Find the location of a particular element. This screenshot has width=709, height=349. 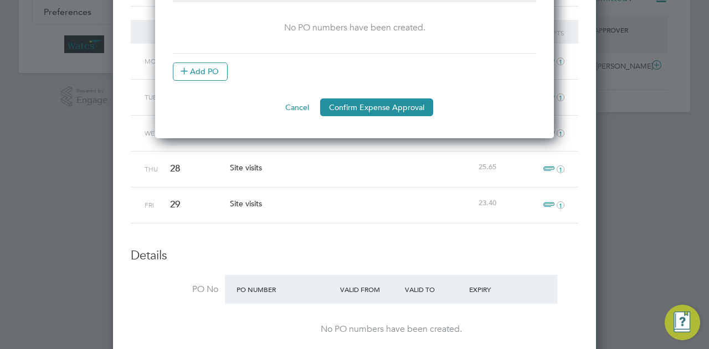

button: Add PO is located at coordinates (200, 71).